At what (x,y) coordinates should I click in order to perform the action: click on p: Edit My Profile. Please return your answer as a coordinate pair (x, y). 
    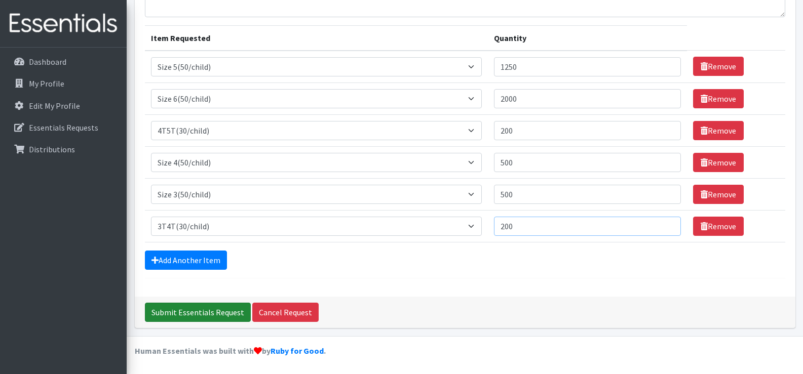
    Looking at the image, I should click on (54, 106).